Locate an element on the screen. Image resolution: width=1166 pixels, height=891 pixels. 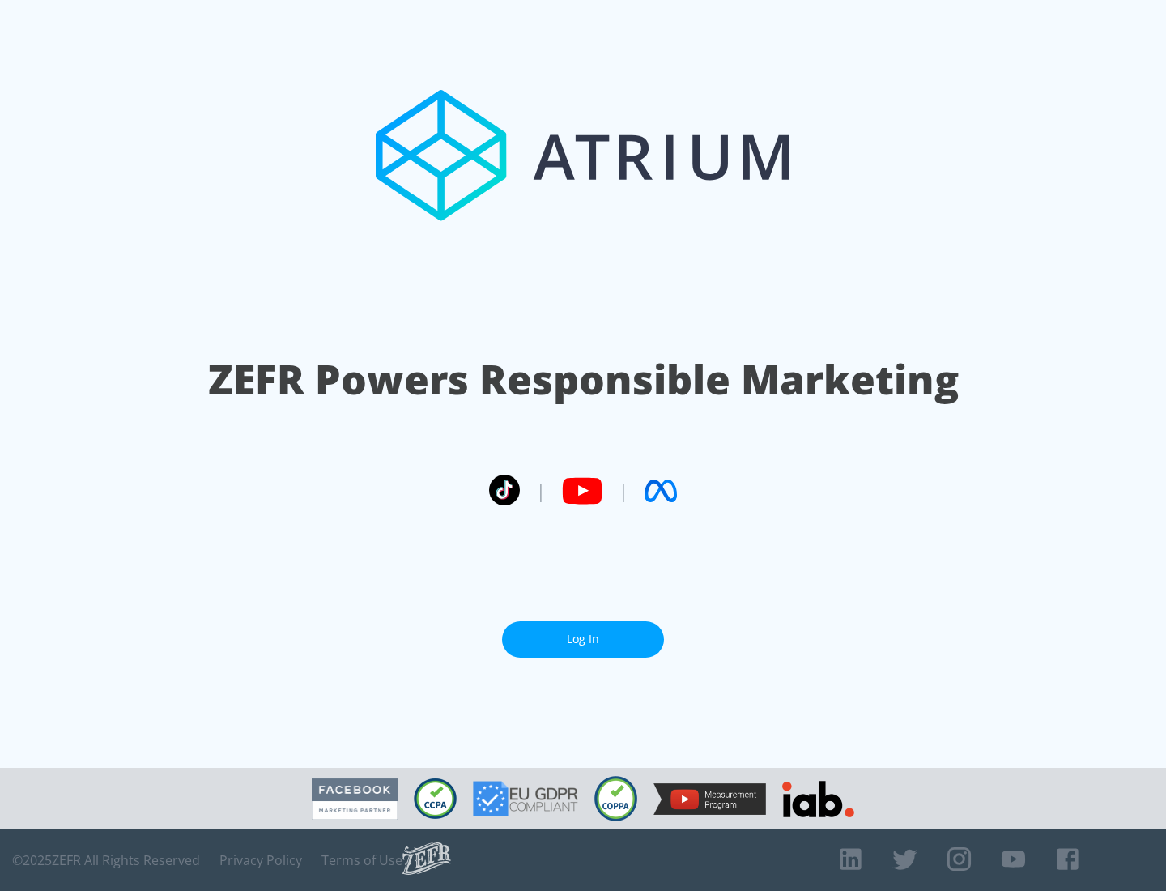
img: Facebook Marketing Partner is located at coordinates (355, 799).